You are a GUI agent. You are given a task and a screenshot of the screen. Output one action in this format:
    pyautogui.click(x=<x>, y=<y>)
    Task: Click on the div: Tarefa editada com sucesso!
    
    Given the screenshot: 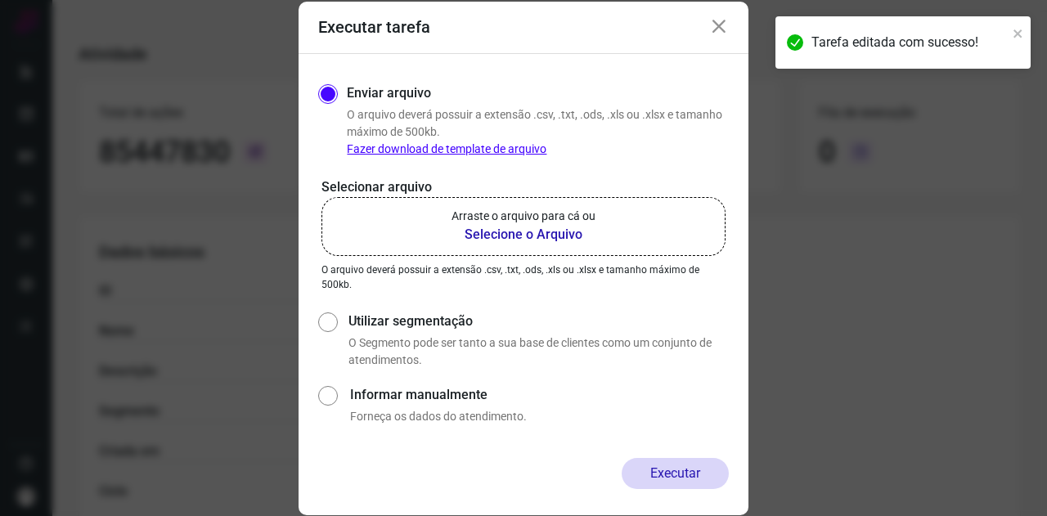 What is the action you would take?
    pyautogui.click(x=910, y=43)
    